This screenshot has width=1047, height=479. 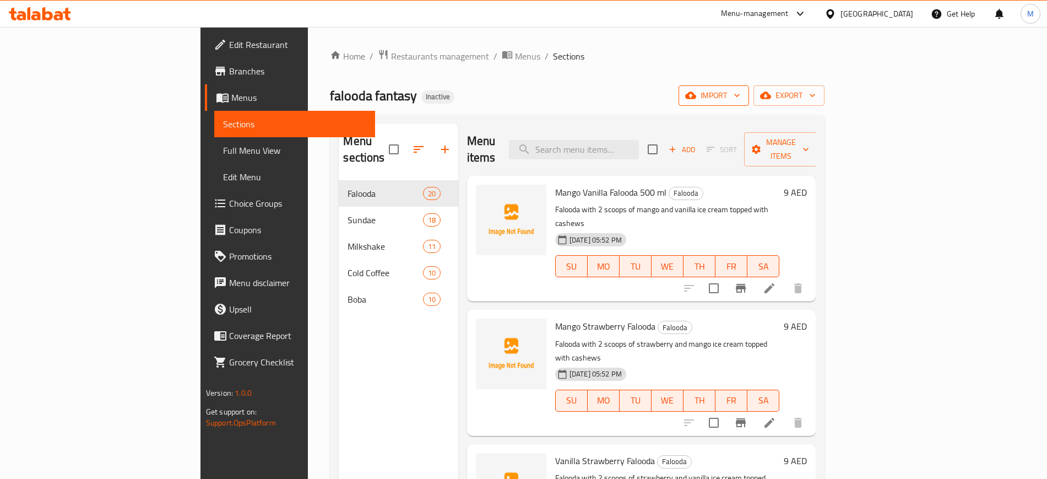 What do you see at coordinates (297, 362) in the screenshot?
I see `span: Grocery Checklist` at bounding box center [297, 362].